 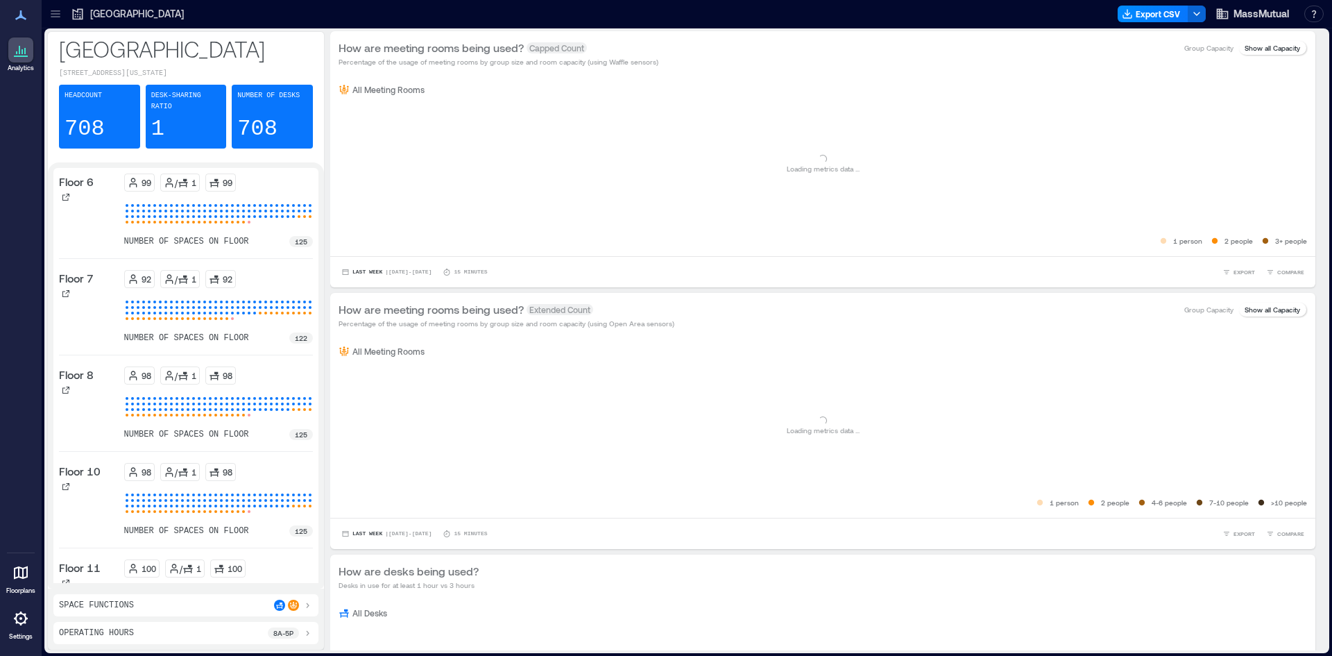 What do you see at coordinates (1153, 14) in the screenshot?
I see `button: Export CSV` at bounding box center [1153, 14].